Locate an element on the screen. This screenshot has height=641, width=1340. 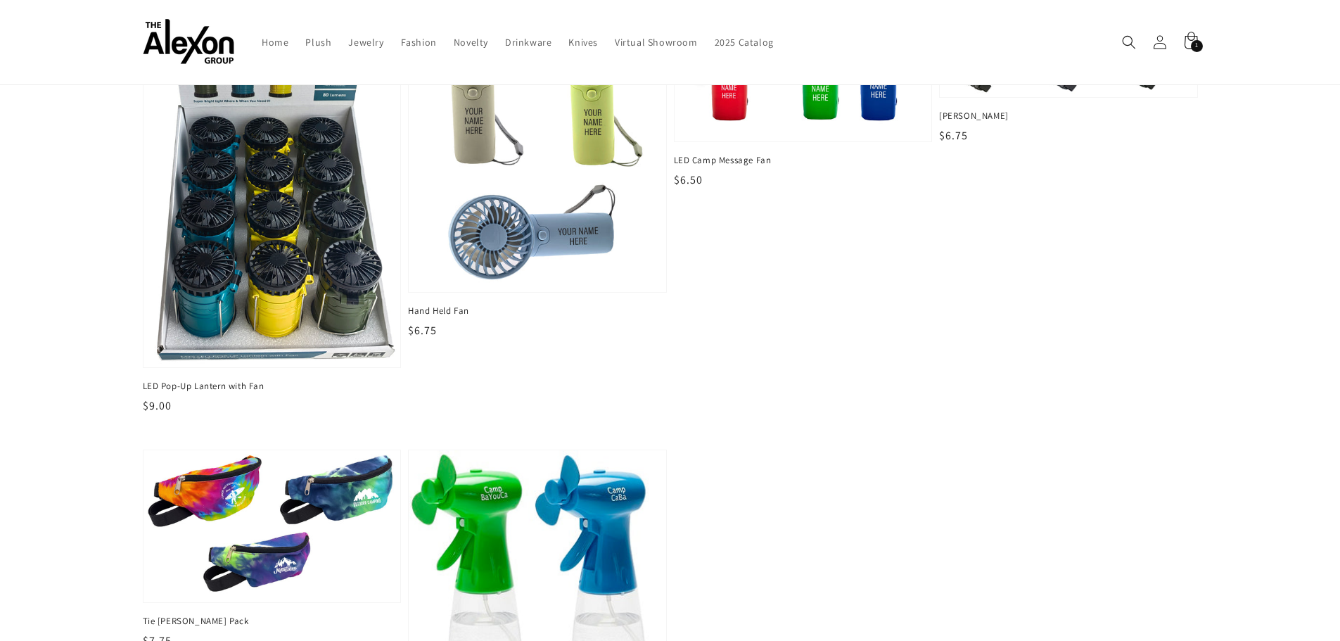
span: LED Pop-Up Lantern with Fan is located at coordinates (272, 386).